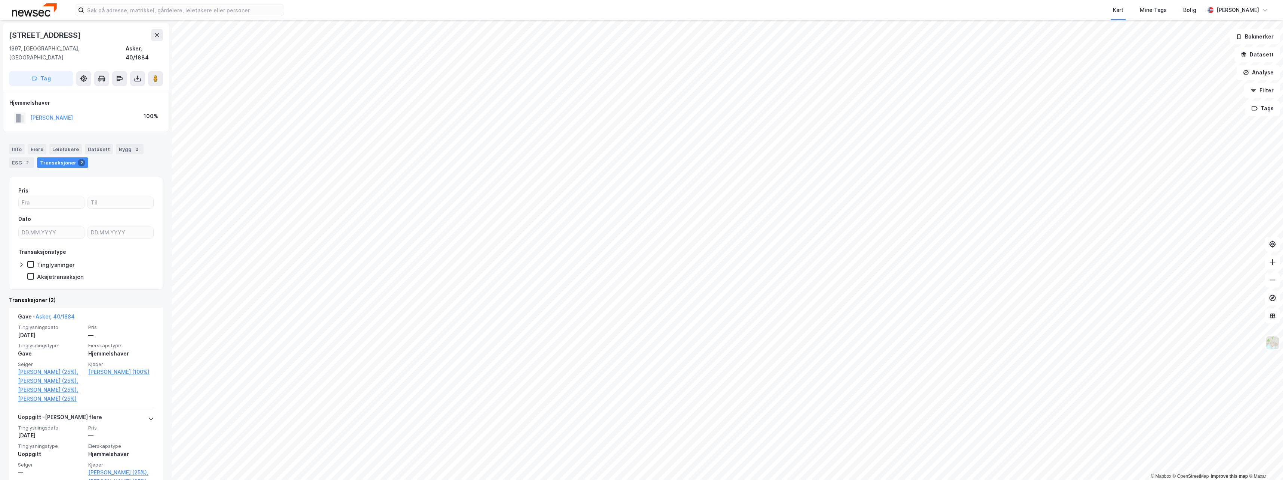 The width and height of the screenshot is (1283, 480). What do you see at coordinates (25, 219) in the screenshot?
I see `div: Dato` at bounding box center [25, 219].